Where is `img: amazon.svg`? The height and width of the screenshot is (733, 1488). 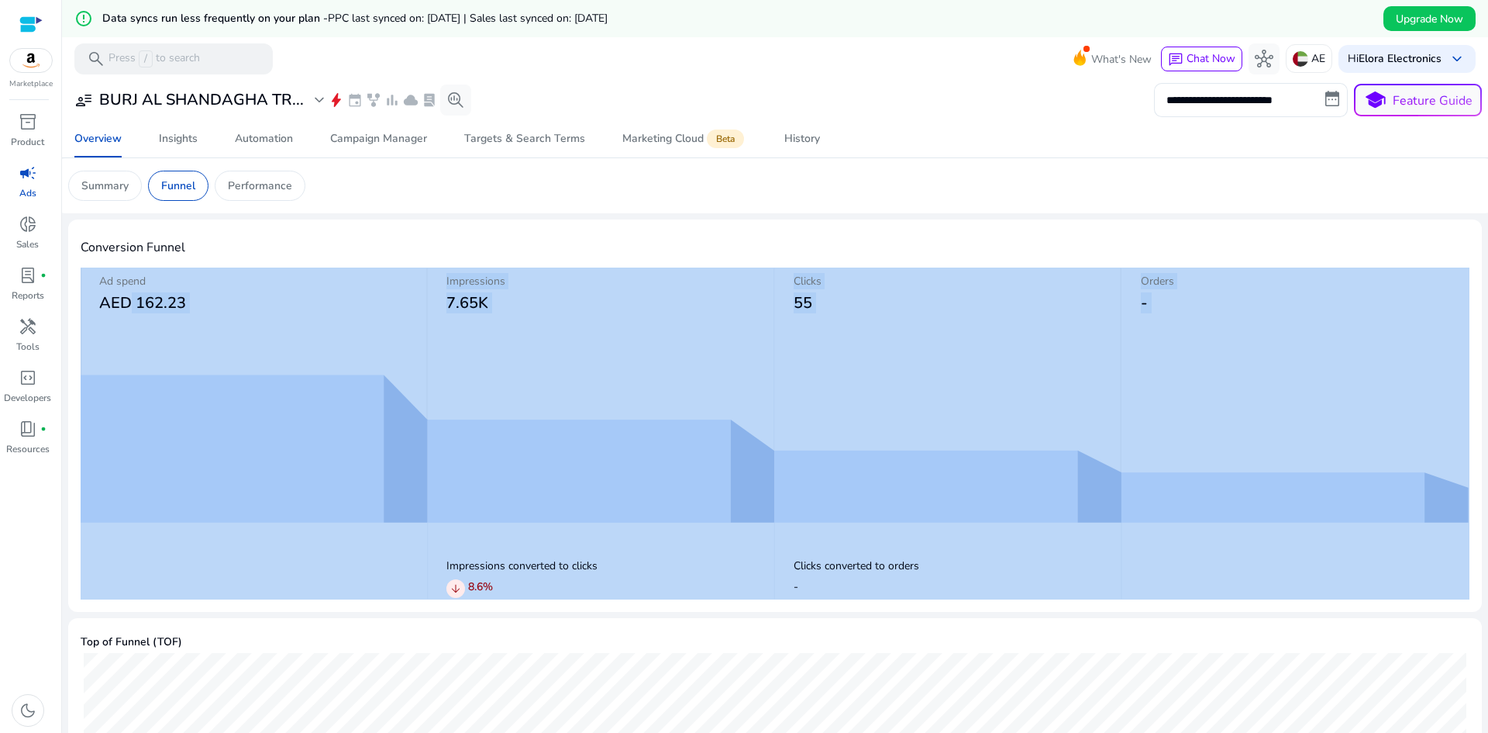 img: amazon.svg is located at coordinates (31, 60).